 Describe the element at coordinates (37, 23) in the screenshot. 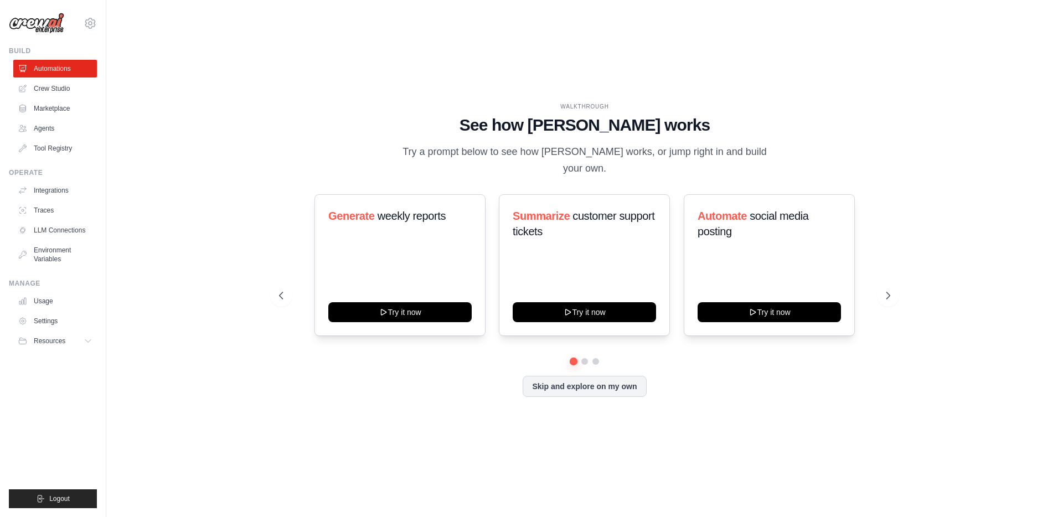

I see `img: Logo` at that location.